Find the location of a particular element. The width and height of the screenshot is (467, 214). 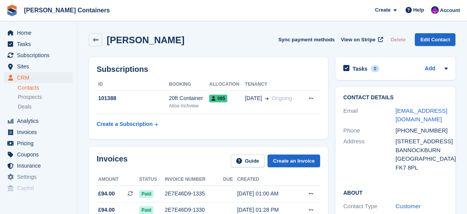

a: Deals is located at coordinates (45, 107).